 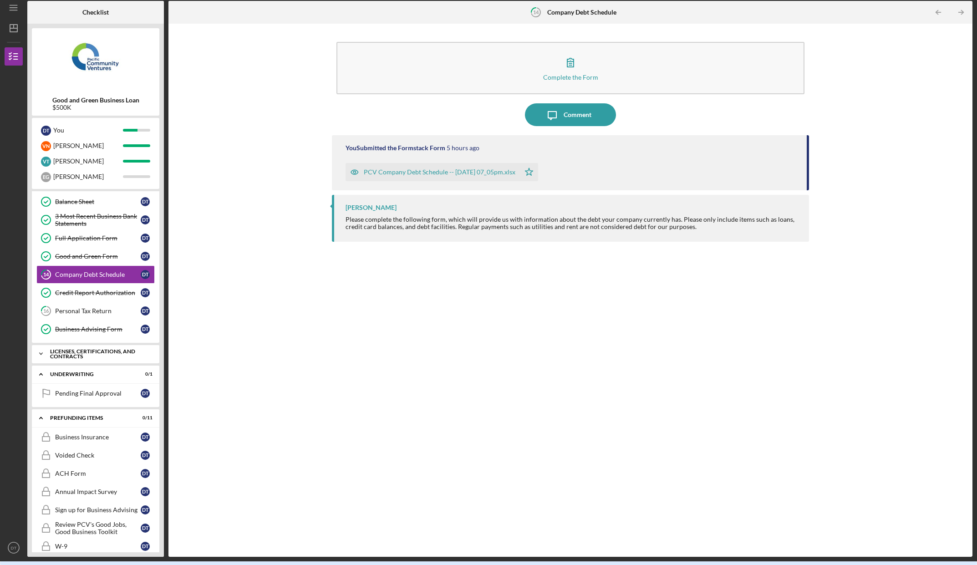 What do you see at coordinates (96, 437) in the screenshot?
I see `a: Business InsuranceDT` at bounding box center [96, 437].